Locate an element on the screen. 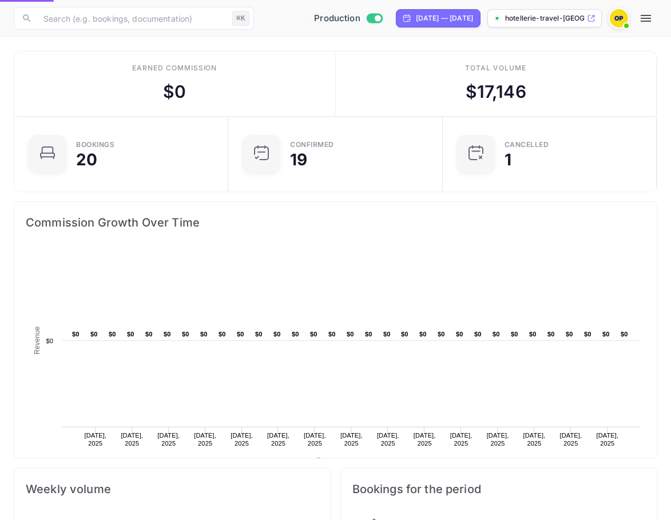 The width and height of the screenshot is (671, 520). div: $ 17,146 is located at coordinates (496, 91).